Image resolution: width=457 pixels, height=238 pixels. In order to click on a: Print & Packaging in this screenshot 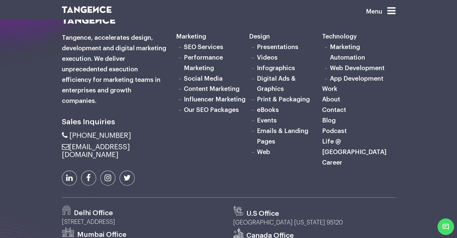, I will do `click(283, 99)`.